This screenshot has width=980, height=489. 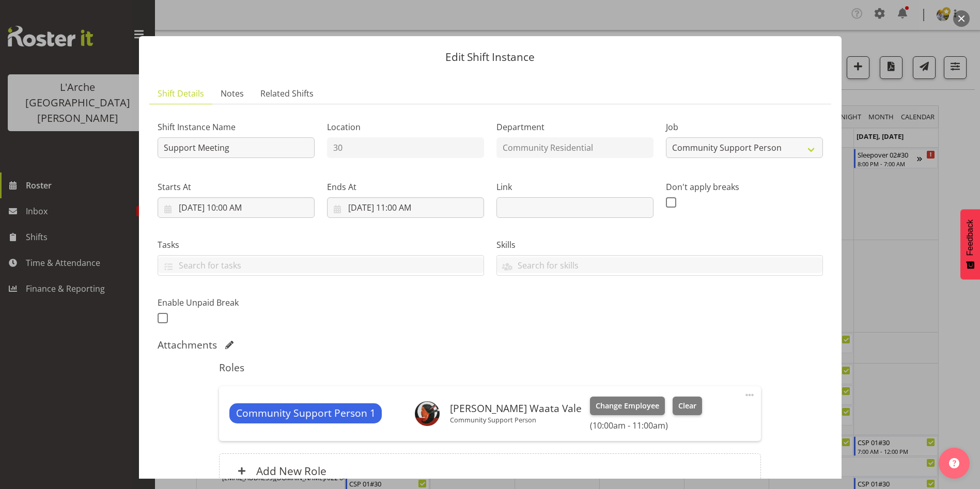 I want to click on h5: Roles, so click(x=490, y=368).